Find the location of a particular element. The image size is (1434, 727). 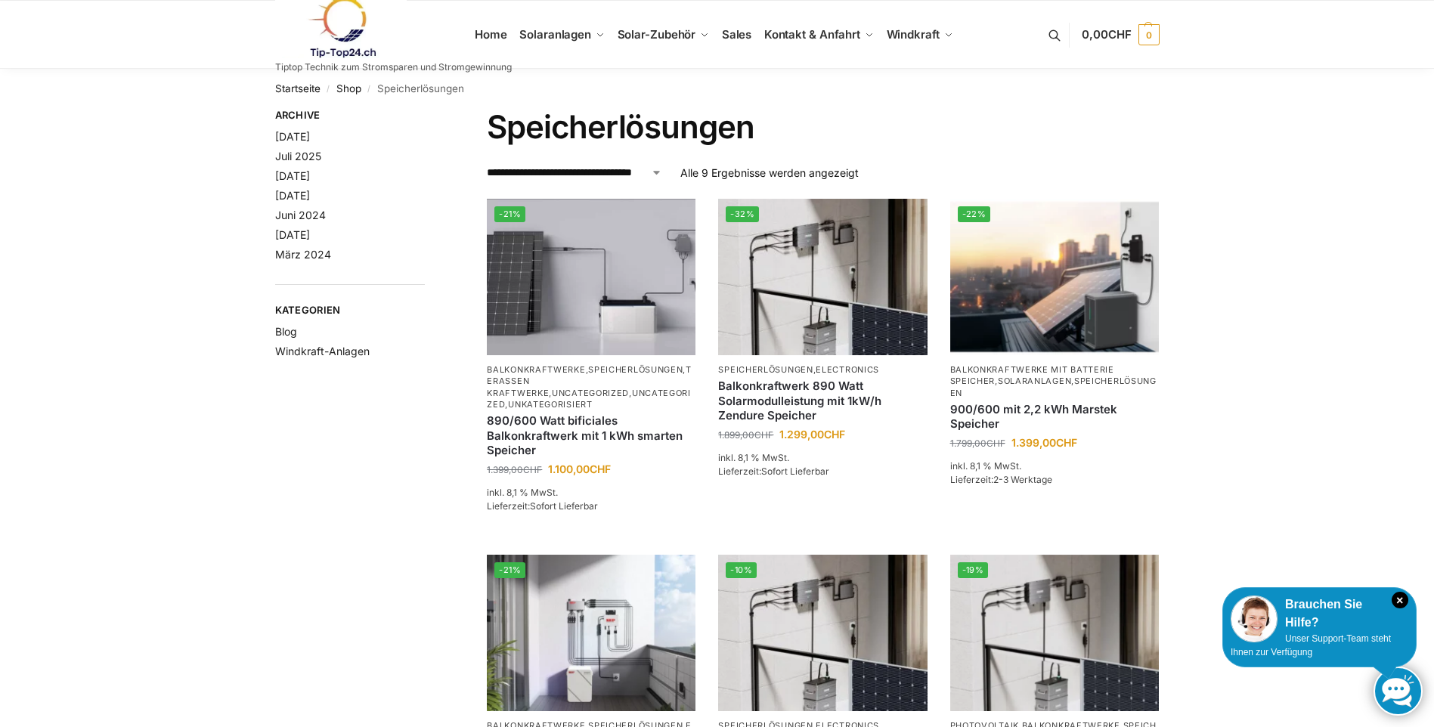

a: Windkraft is located at coordinates (919, 35).